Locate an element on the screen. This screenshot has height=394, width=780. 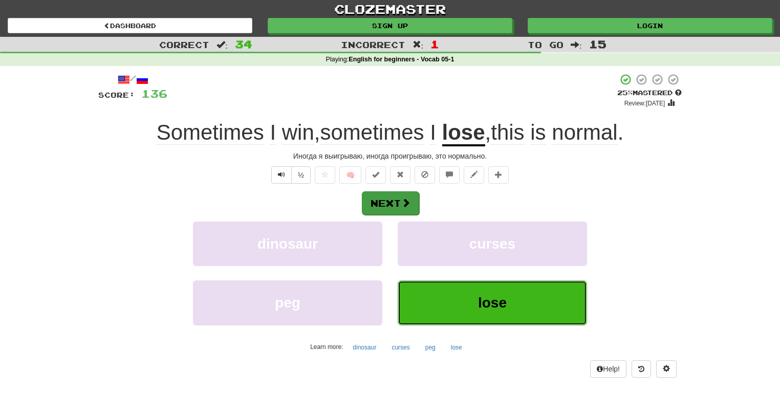
span: dinosaur is located at coordinates (288, 244).